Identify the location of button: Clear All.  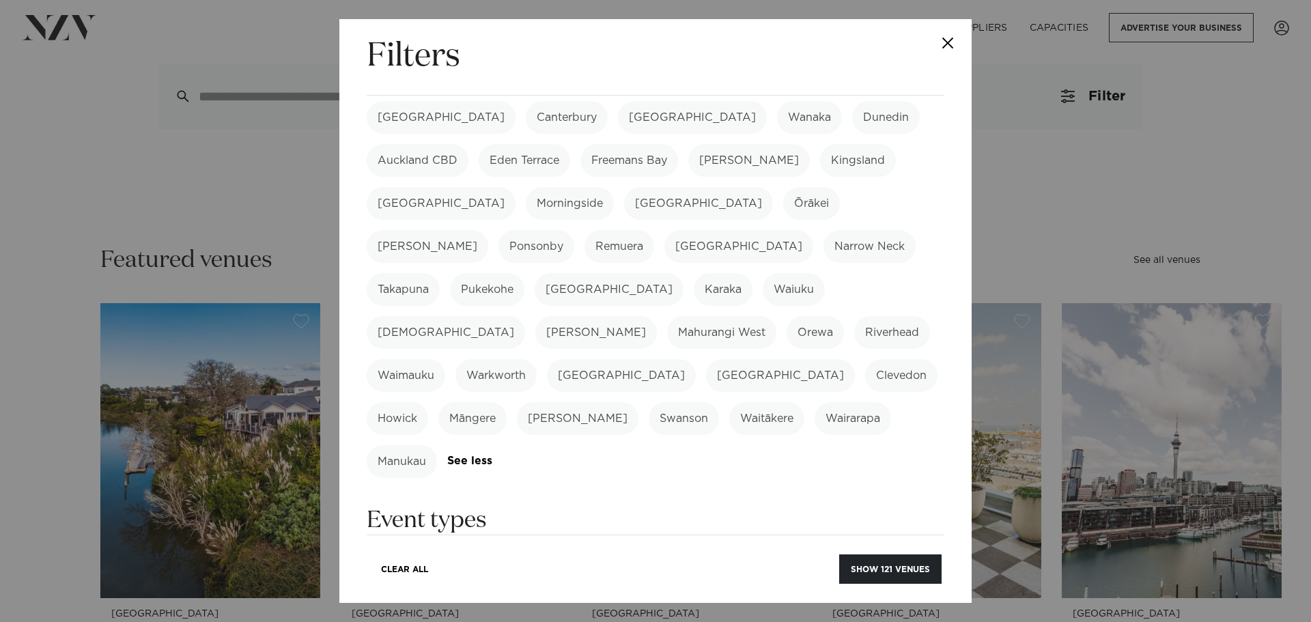
(404, 569).